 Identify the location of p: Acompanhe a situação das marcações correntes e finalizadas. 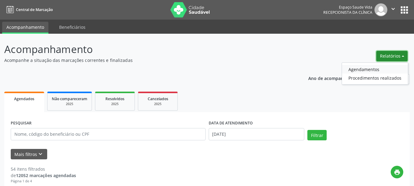
(146, 60).